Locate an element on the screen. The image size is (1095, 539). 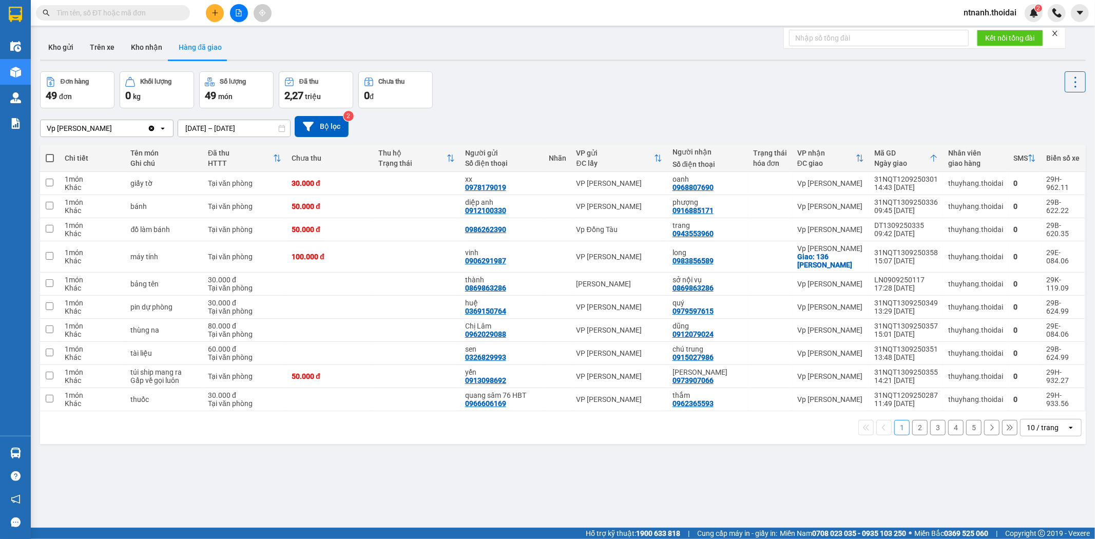
button: Kết nối tổng đài is located at coordinates (1010, 38).